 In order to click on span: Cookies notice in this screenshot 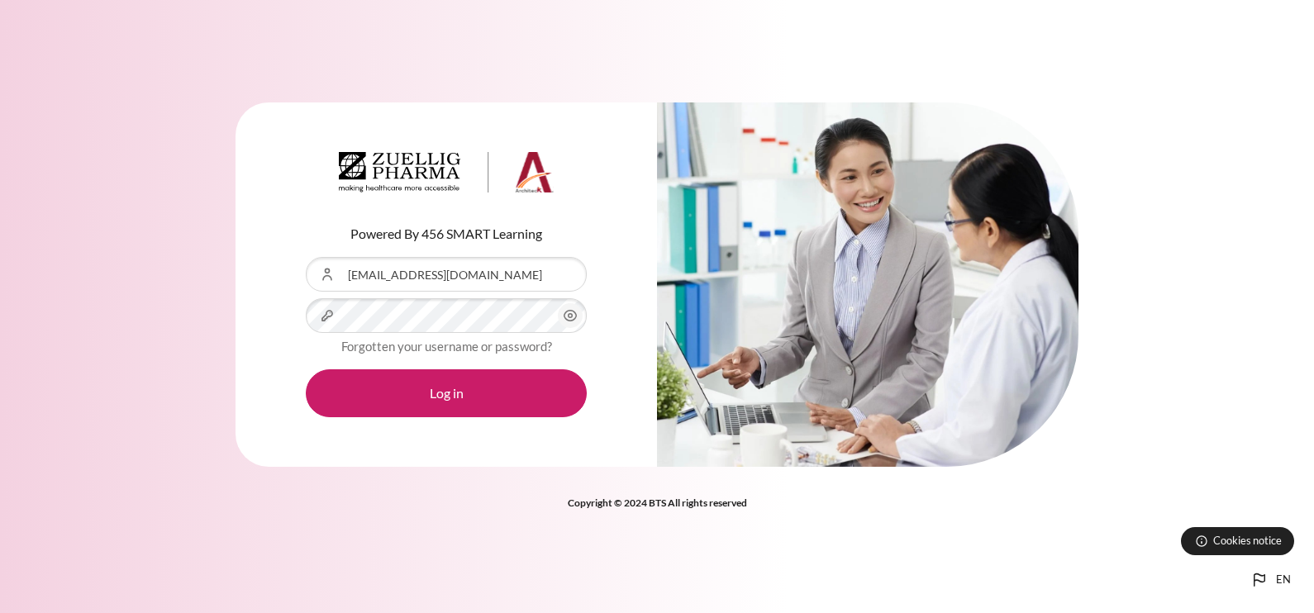, I will do `click(1247, 540)`.